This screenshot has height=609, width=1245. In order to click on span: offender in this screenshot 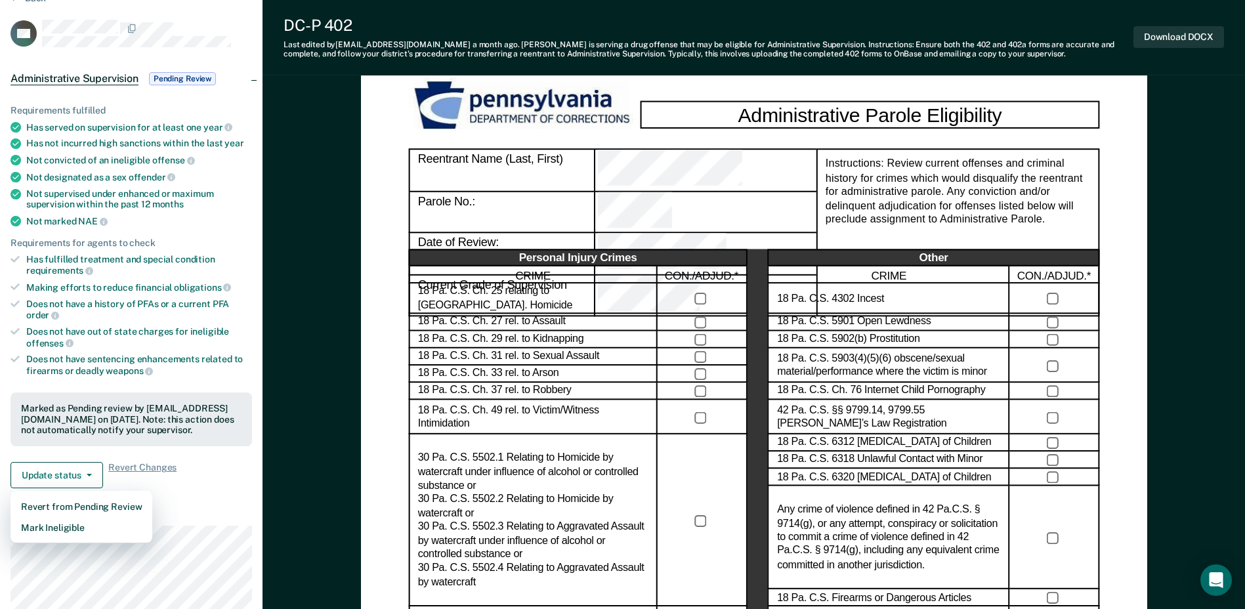, I will do `click(152, 177)`.